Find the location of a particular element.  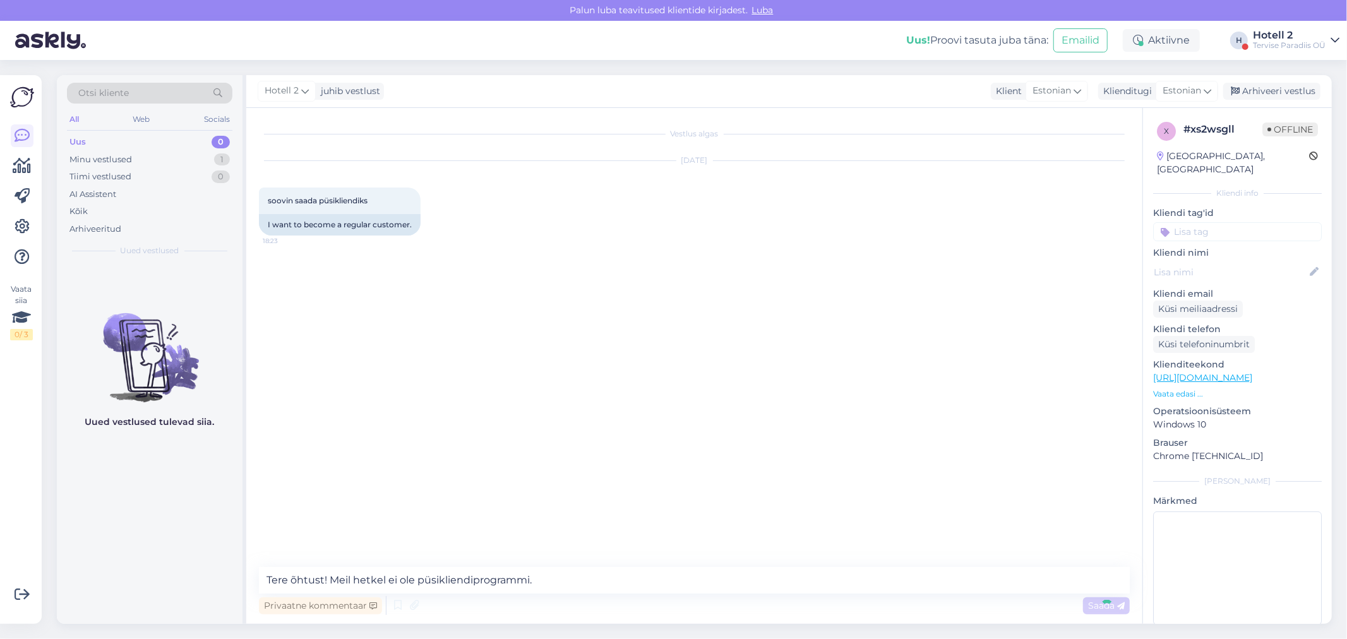

div: Proovi tasuta juba täna: is located at coordinates (977, 40).